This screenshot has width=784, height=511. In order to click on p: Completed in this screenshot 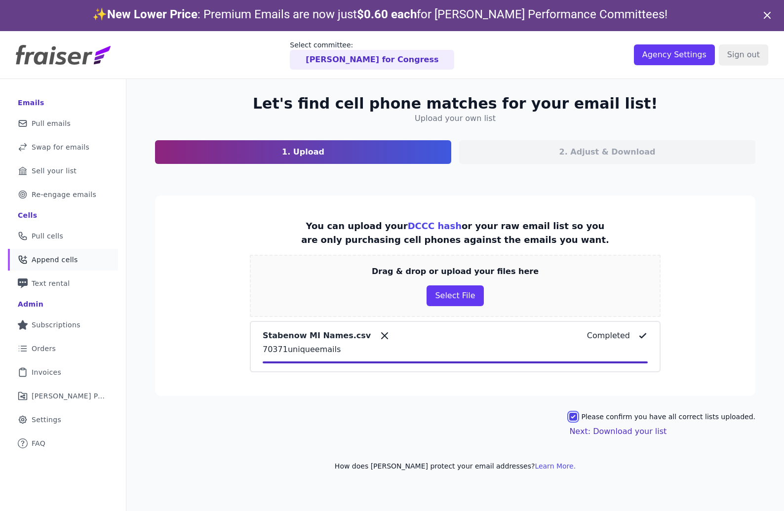, I will do `click(609, 336)`.